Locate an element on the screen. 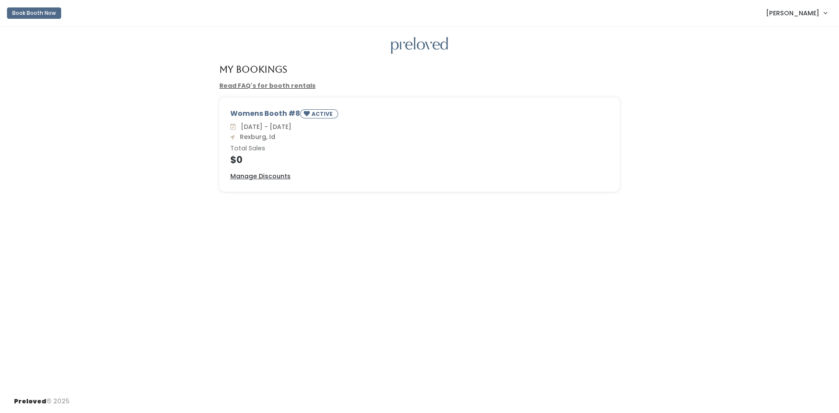  img: preloved logo is located at coordinates (420, 45).